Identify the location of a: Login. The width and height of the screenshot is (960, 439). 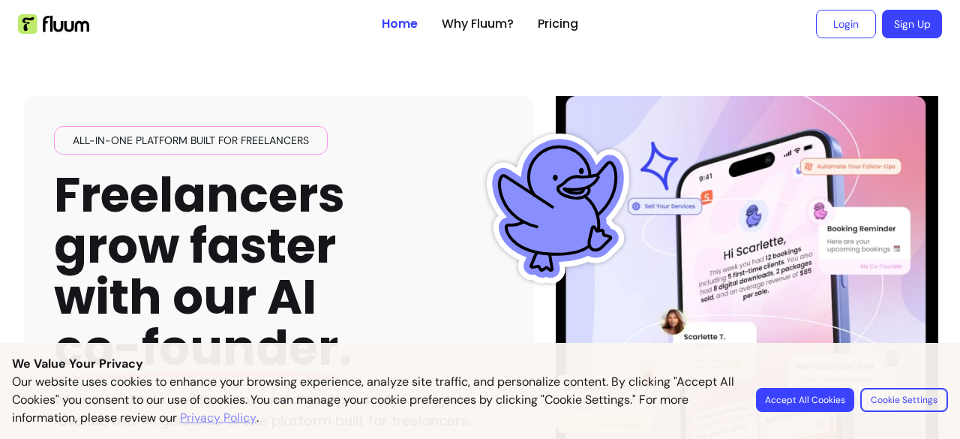
(846, 24).